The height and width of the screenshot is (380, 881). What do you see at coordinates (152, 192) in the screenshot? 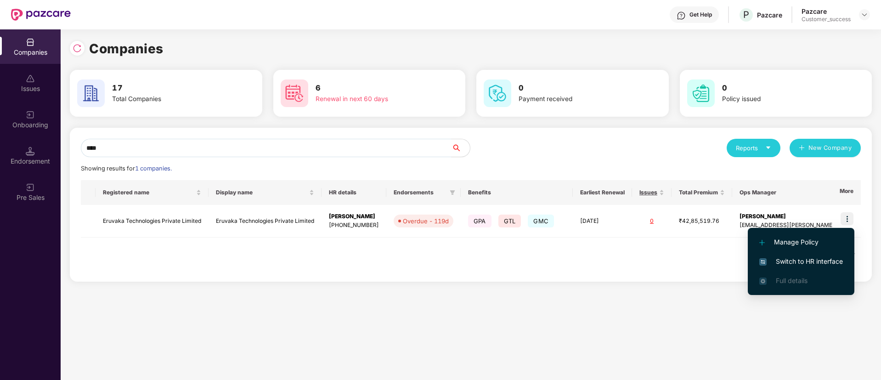
I see `th: Registered name` at bounding box center [152, 192].